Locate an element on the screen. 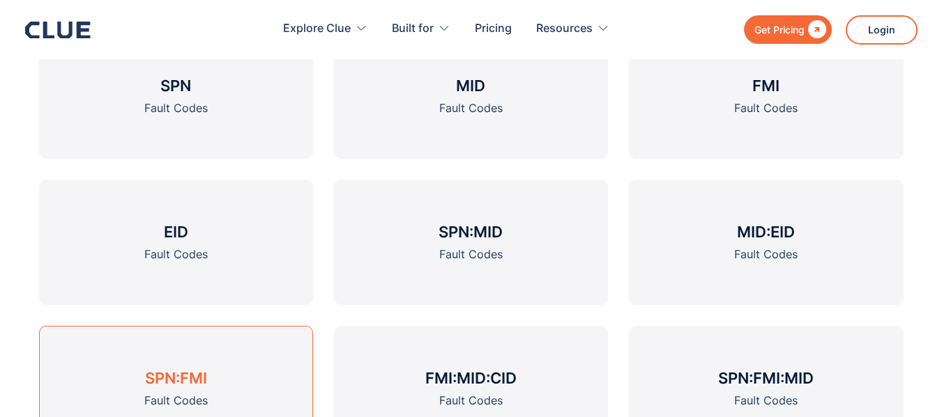 This screenshot has height=417, width=942. div: Get Pricing is located at coordinates (779, 29).